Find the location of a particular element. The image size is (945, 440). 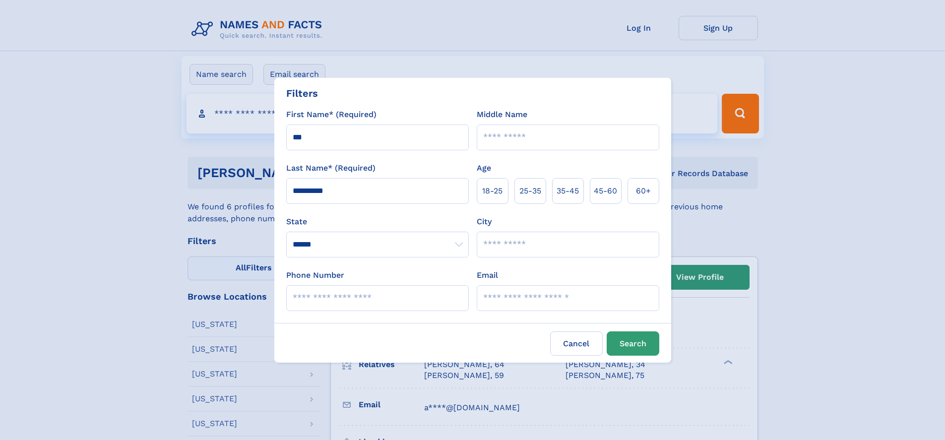

label: Middle Name is located at coordinates (502, 115).